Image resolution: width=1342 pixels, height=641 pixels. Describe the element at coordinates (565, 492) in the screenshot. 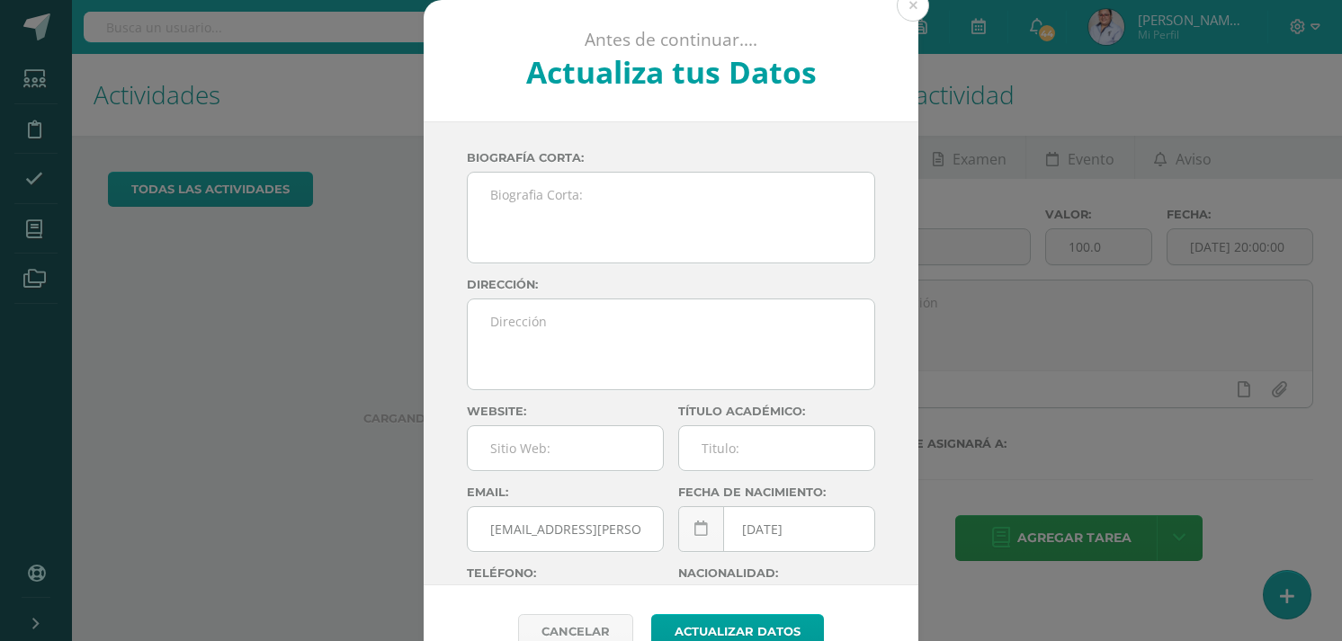

I see `label: Email:` at that location.